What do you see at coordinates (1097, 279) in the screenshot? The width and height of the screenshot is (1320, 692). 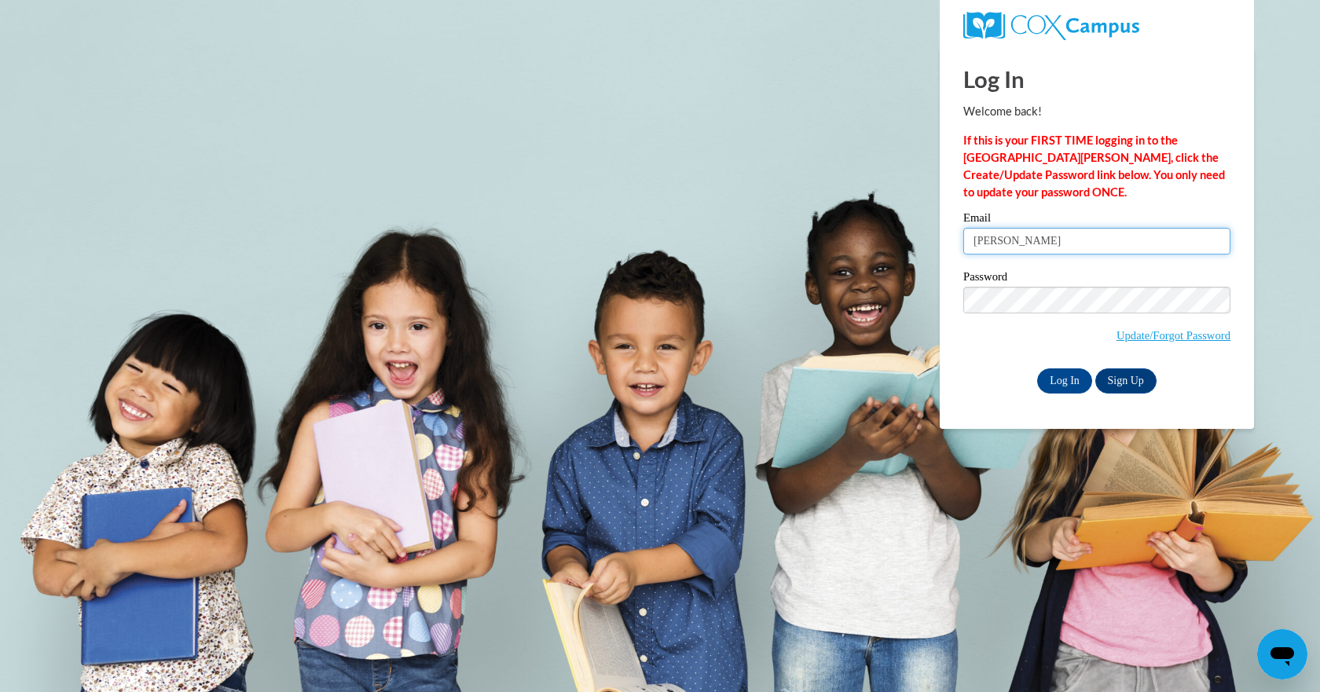 I see `label: Password` at bounding box center [1097, 279].